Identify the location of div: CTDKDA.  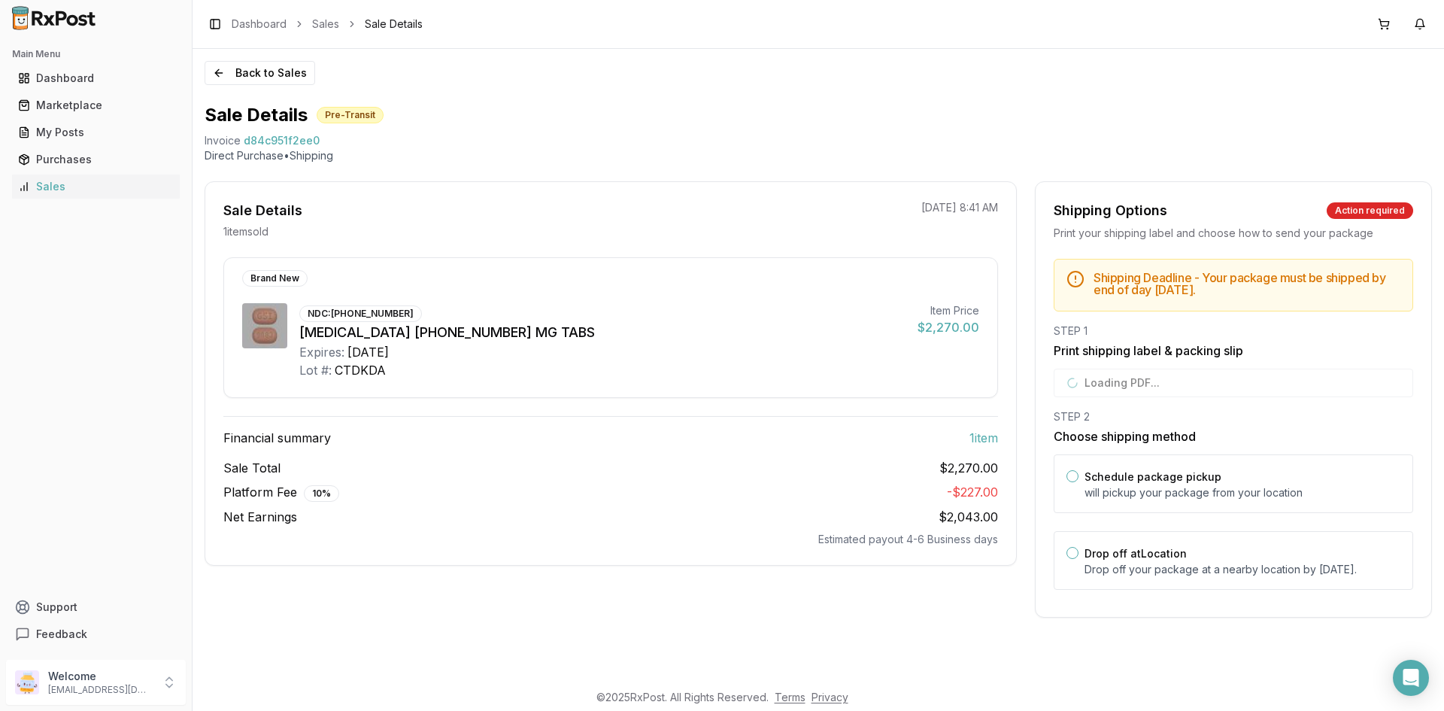
(360, 370).